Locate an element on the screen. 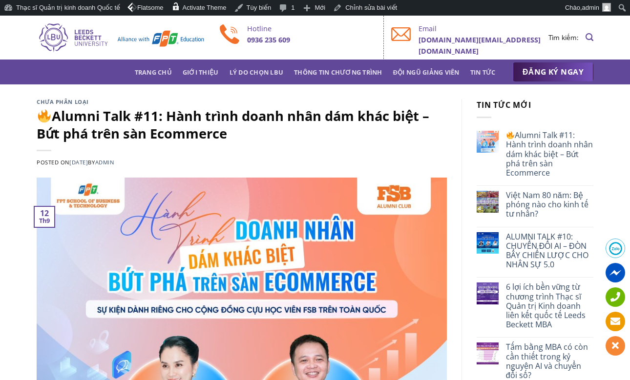  p: Hotline is located at coordinates (312, 28).